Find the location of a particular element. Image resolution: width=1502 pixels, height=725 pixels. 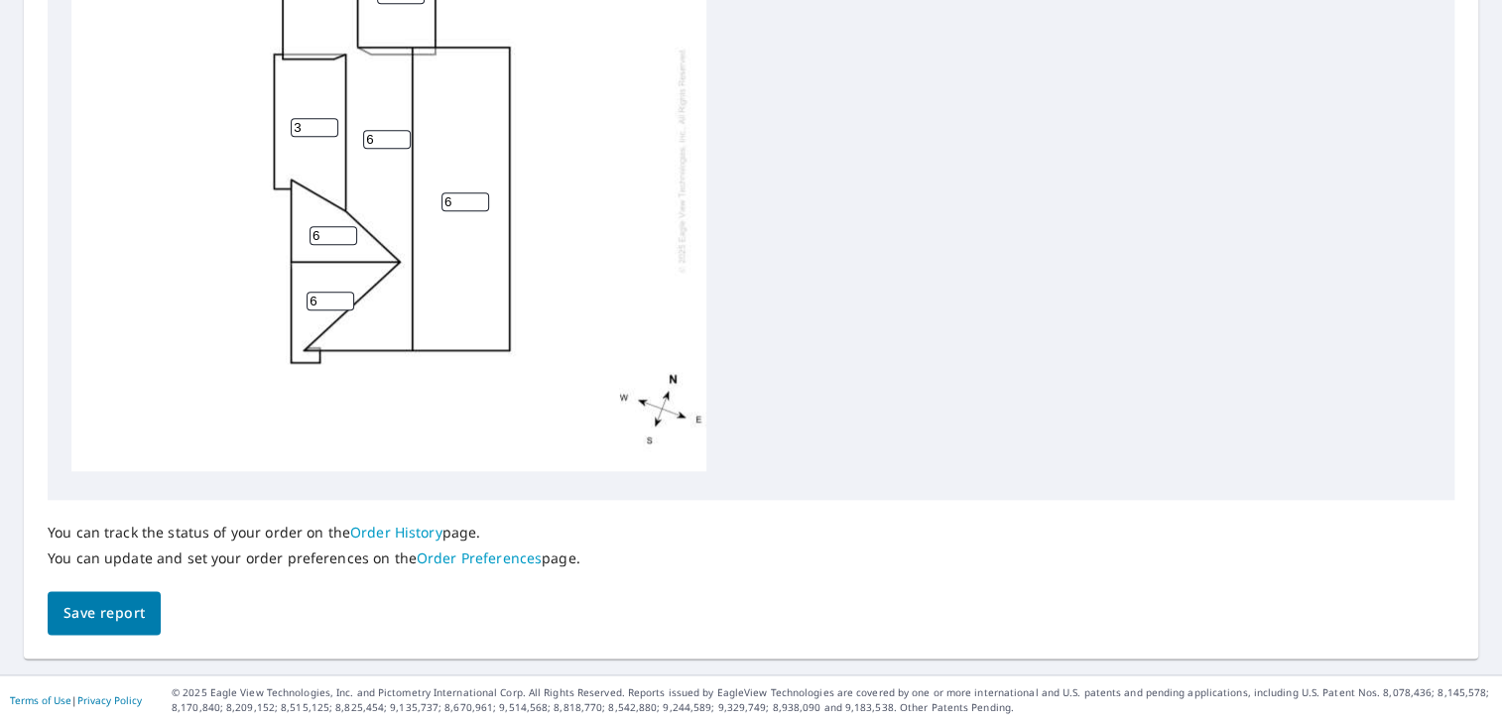

p: © 2025 Eagle View Technologies, Inc. and Pictometry International Corp. All Rights Reserved. Repo... is located at coordinates (831, 700).